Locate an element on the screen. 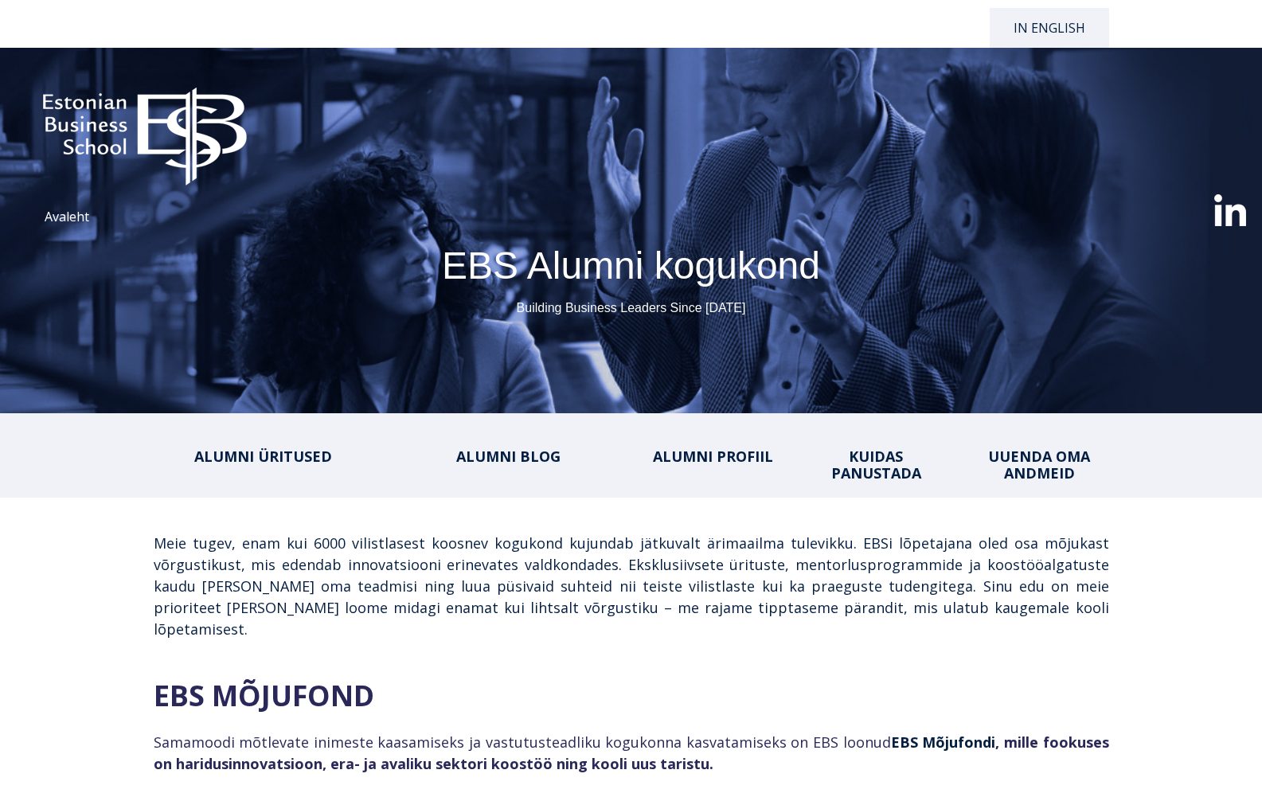 Image resolution: width=1262 pixels, height=801 pixels. a: ALUMNI BLOG is located at coordinates (508, 456).